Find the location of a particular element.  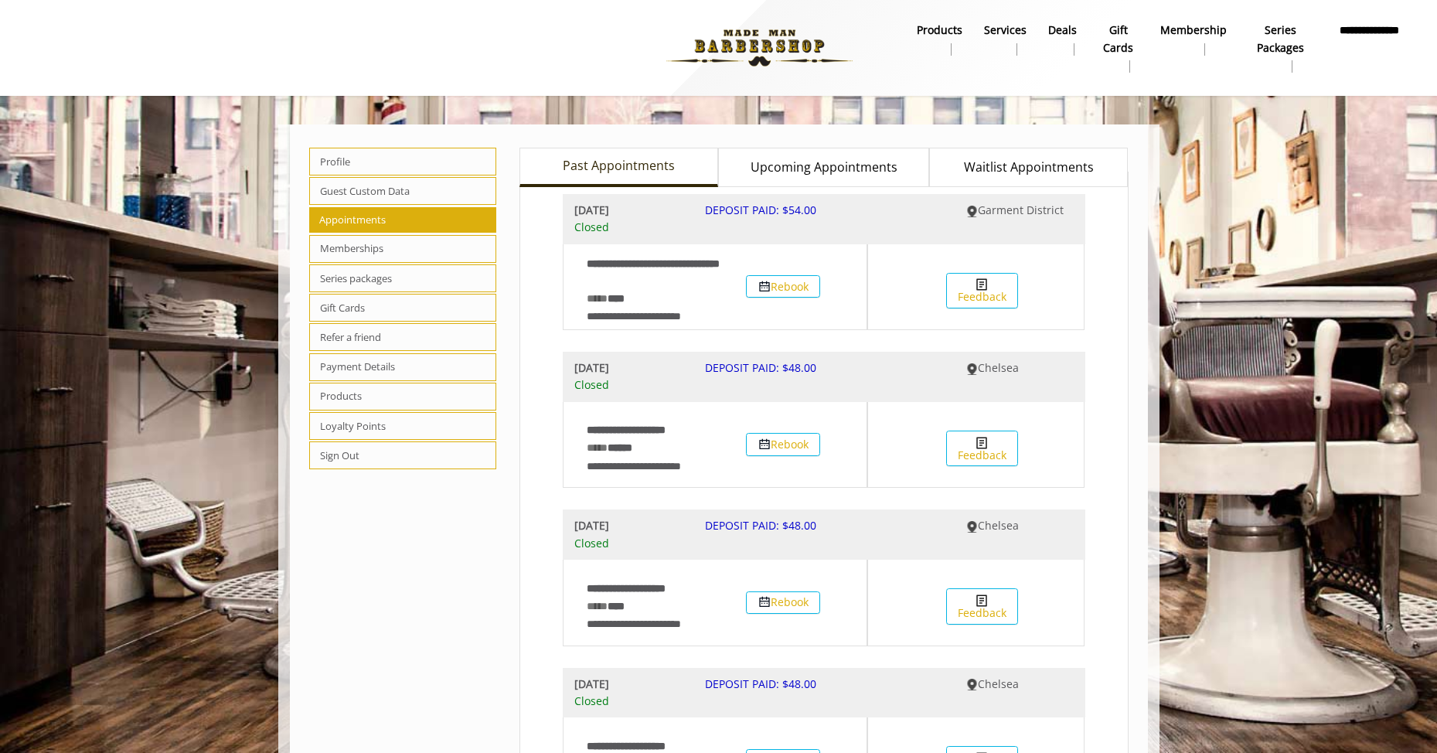

span: Sign Out is located at coordinates (403, 455).